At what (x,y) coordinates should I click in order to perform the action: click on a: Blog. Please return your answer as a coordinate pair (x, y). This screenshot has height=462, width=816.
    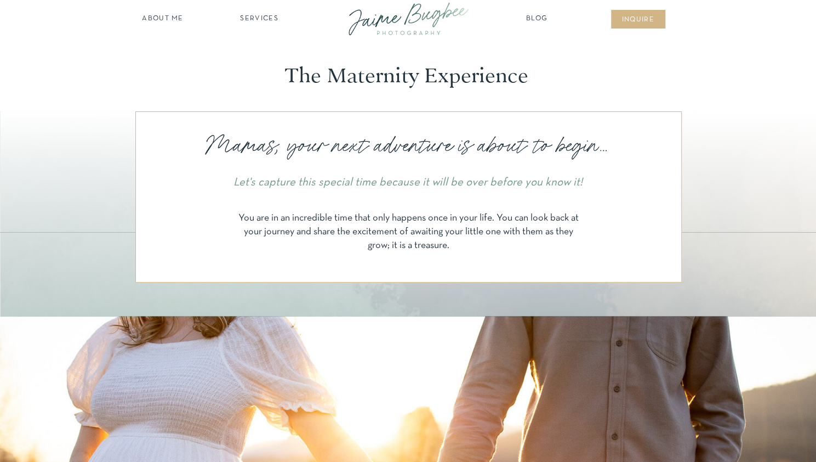
    Looking at the image, I should click on (537, 19).